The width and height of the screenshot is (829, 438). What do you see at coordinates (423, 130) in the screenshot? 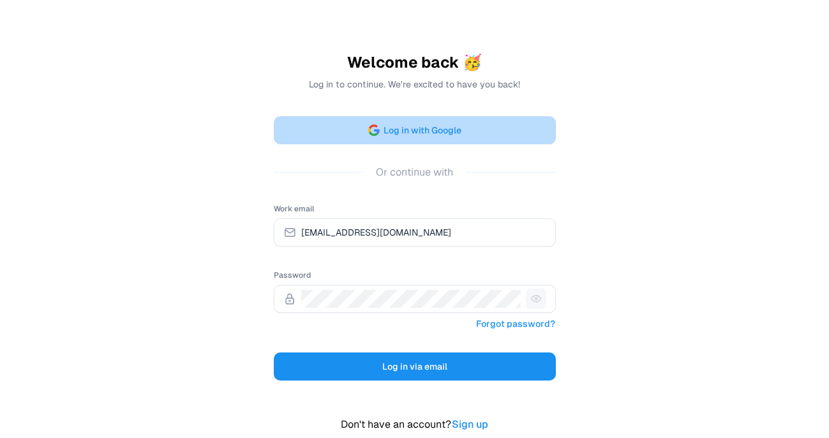
I see `span: Log in with Google` at bounding box center [423, 130].